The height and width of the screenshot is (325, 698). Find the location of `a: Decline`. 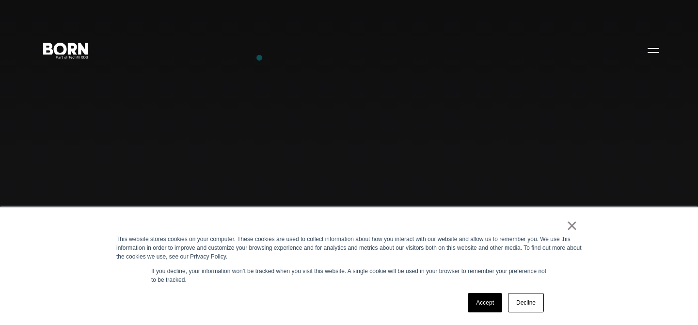

a: Decline is located at coordinates (526, 302).